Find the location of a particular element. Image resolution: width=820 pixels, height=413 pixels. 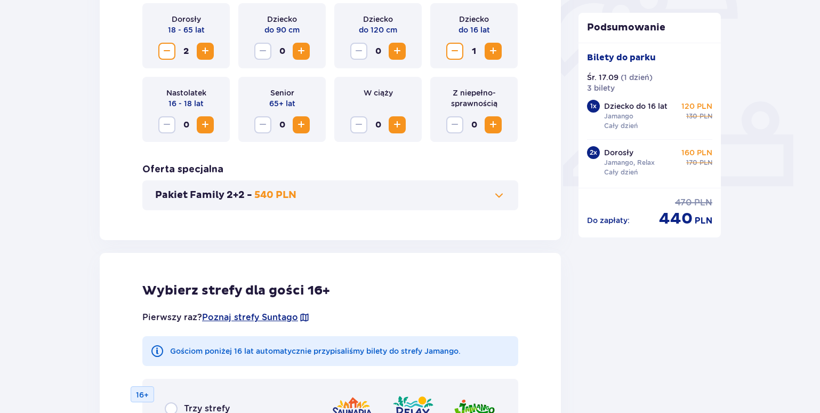

p: Nastolatek is located at coordinates (186, 93).